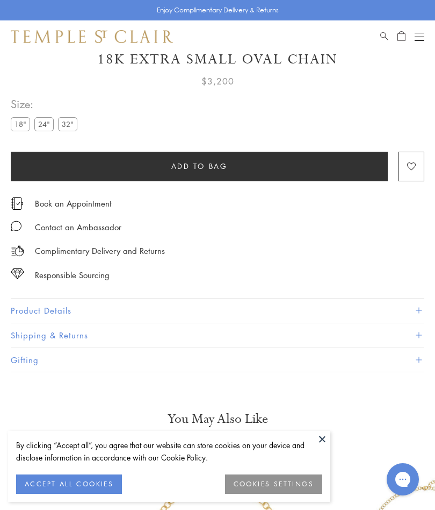 This screenshot has height=510, width=435. Describe the element at coordinates (218, 81) in the screenshot. I see `span: $3,200` at that location.